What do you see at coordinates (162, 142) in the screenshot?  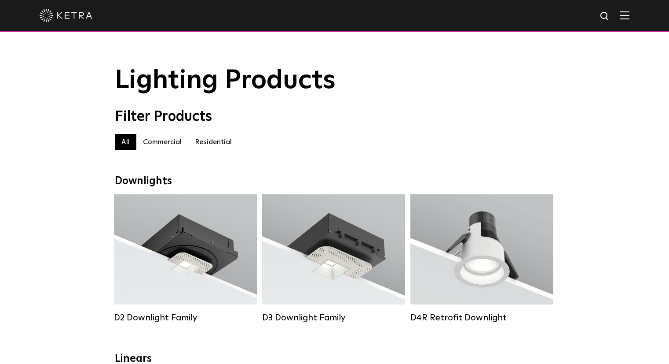 I see `label: Commercial` at bounding box center [162, 142].